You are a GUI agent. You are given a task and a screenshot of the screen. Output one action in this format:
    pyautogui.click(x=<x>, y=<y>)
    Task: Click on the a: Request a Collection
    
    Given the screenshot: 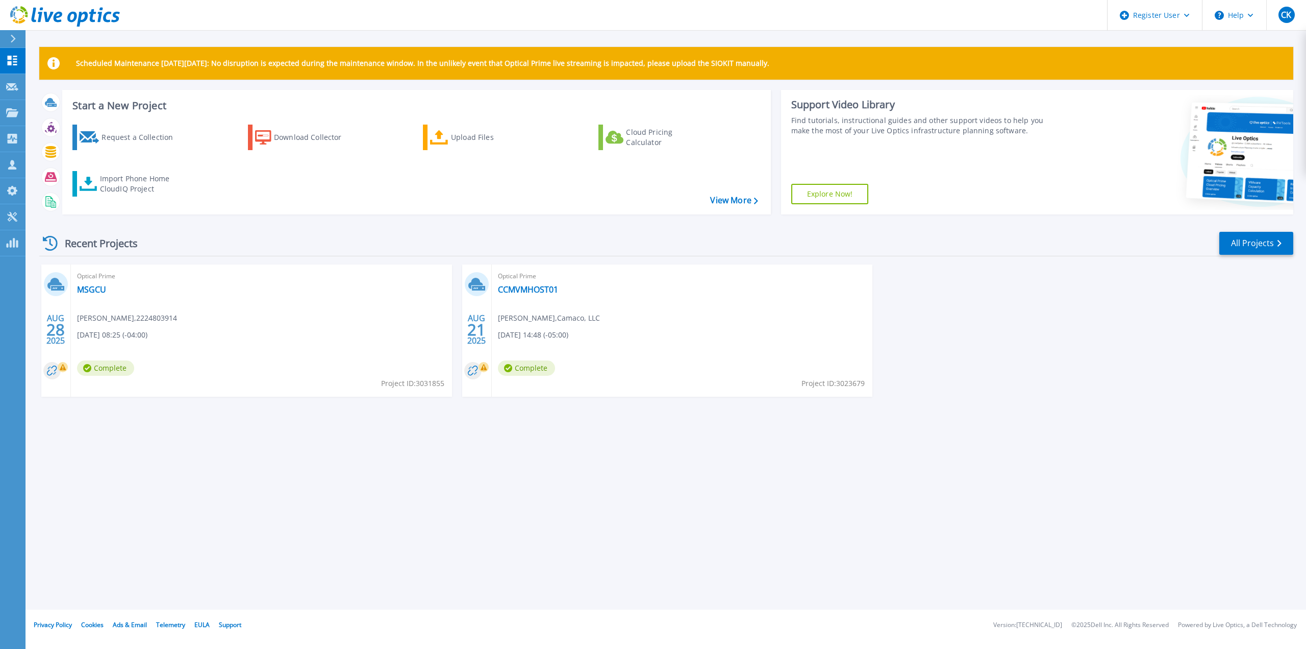 What is the action you would take?
    pyautogui.click(x=129, y=137)
    